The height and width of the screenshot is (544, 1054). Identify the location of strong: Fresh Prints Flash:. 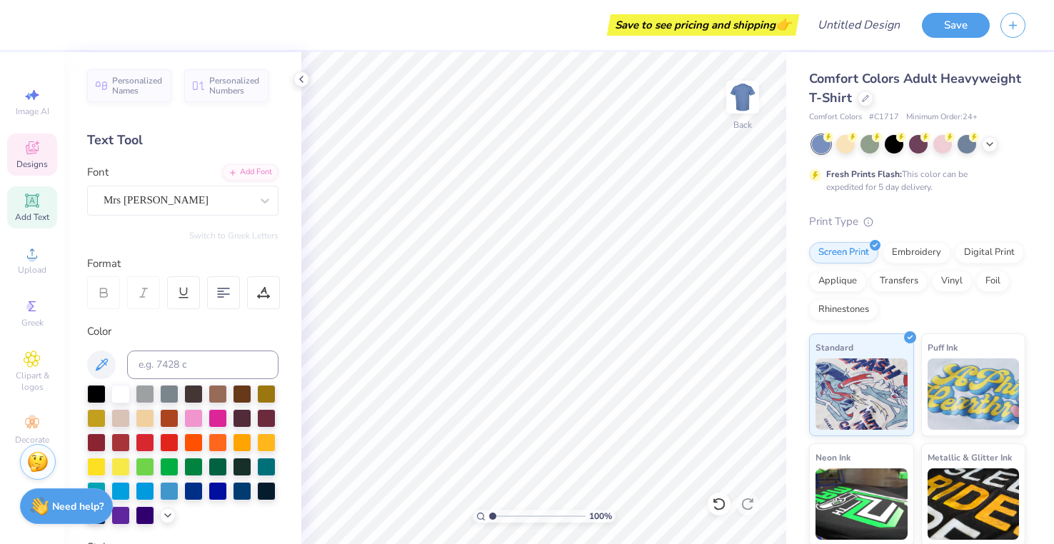
(864, 174).